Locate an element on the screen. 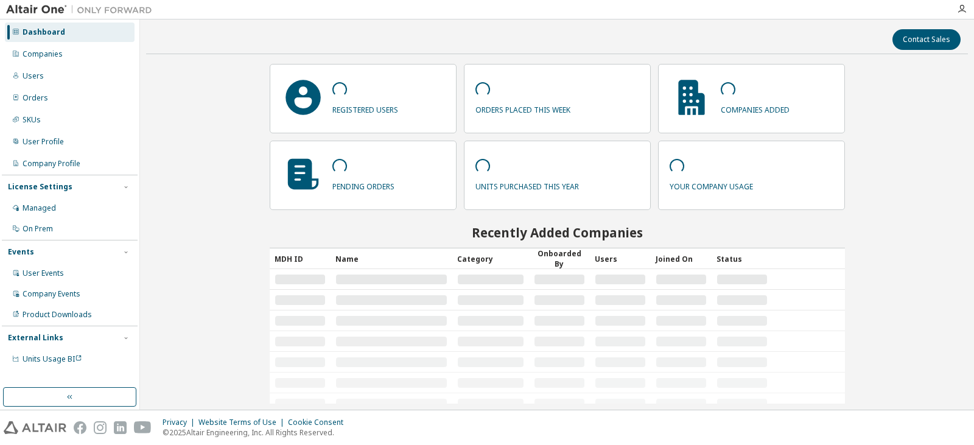 The image size is (974, 445). div: Company Events is located at coordinates (51, 294).